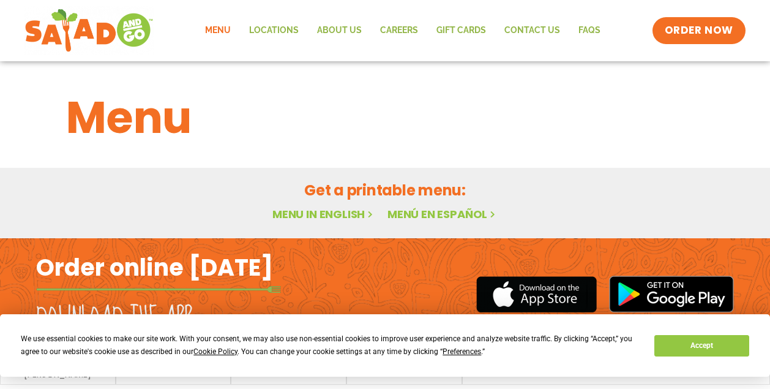  I want to click on a: FAQs, so click(590, 31).